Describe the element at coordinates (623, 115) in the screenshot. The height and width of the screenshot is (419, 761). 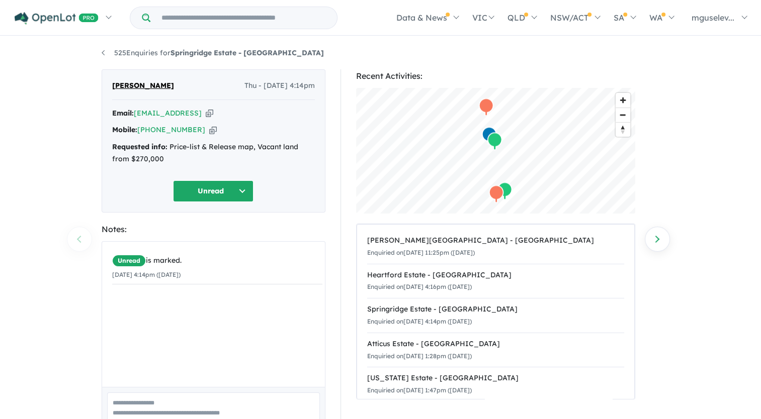
I see `span: Zoom out` at that location.